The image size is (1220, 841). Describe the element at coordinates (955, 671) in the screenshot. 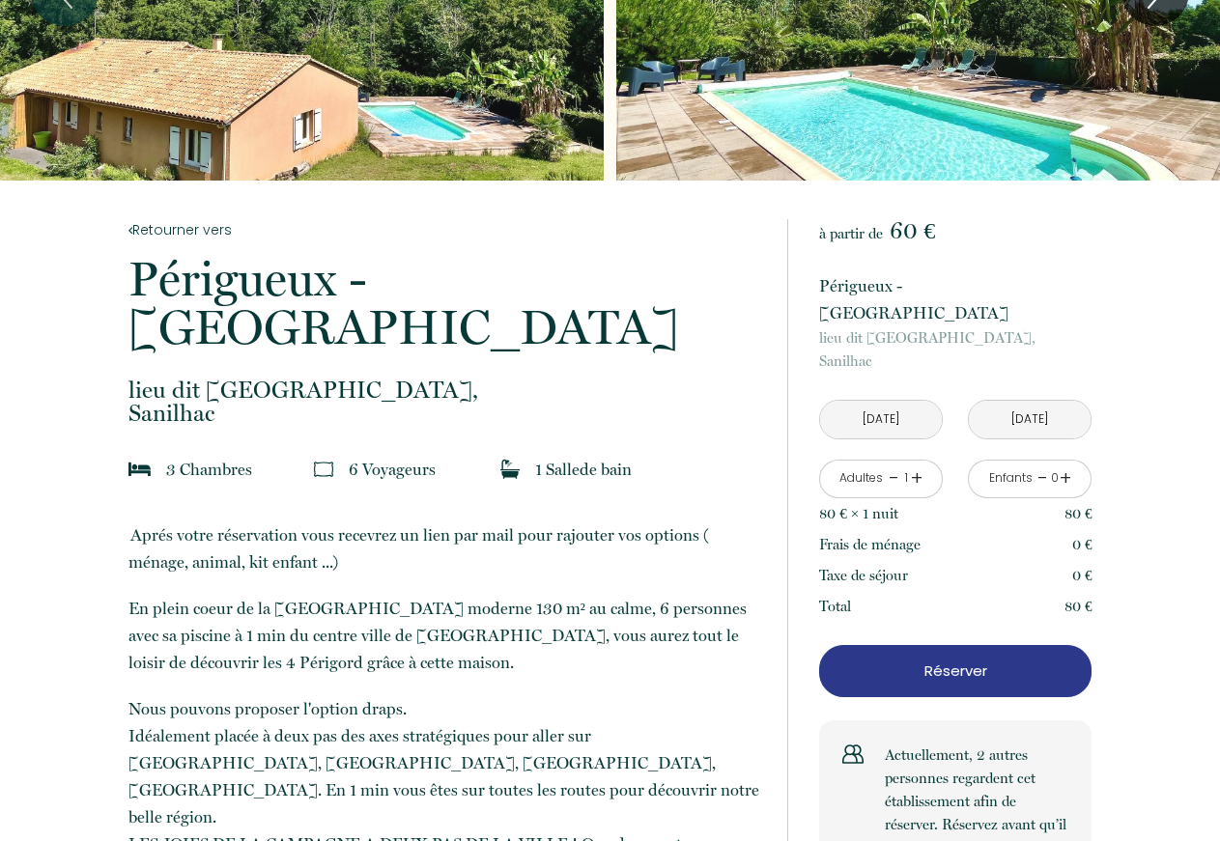

I see `button: Réserver` at that location.